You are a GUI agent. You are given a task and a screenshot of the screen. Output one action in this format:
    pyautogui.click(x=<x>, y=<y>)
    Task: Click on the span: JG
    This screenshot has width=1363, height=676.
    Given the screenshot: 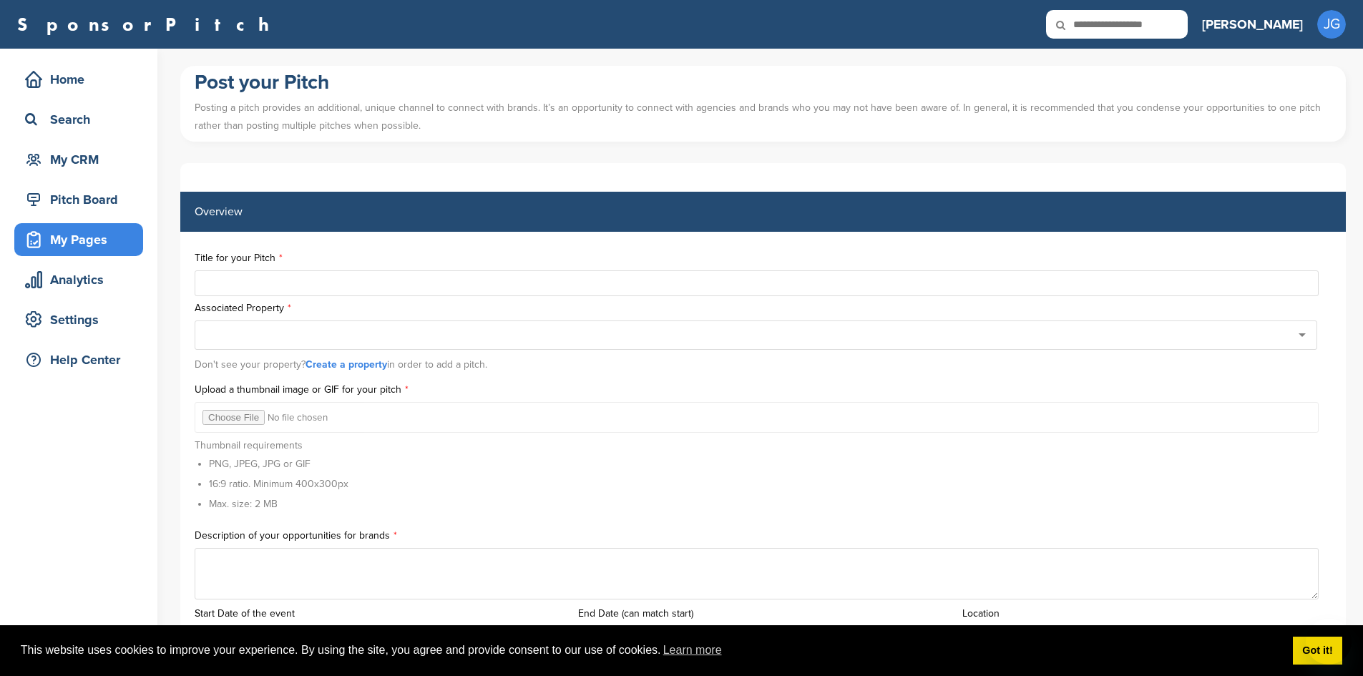 What is the action you would take?
    pyautogui.click(x=1332, y=24)
    